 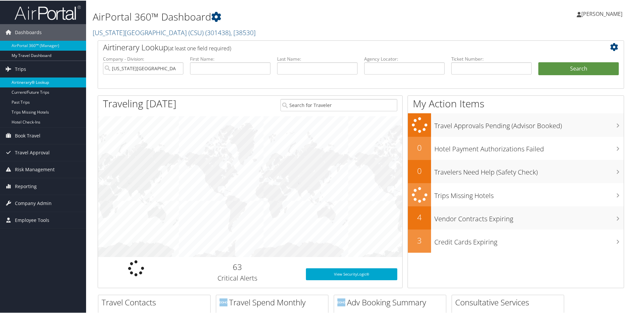 What do you see at coordinates (230, 58) in the screenshot?
I see `label: First Name:` at bounding box center [230, 58].